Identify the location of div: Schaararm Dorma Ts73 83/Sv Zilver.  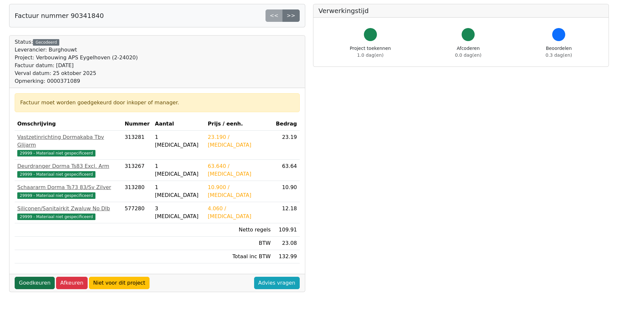
(68, 187).